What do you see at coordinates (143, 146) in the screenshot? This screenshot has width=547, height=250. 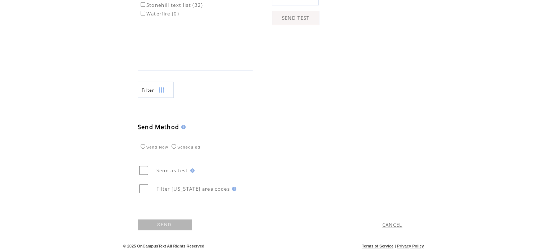 I see `input: Send Now` at bounding box center [143, 146].